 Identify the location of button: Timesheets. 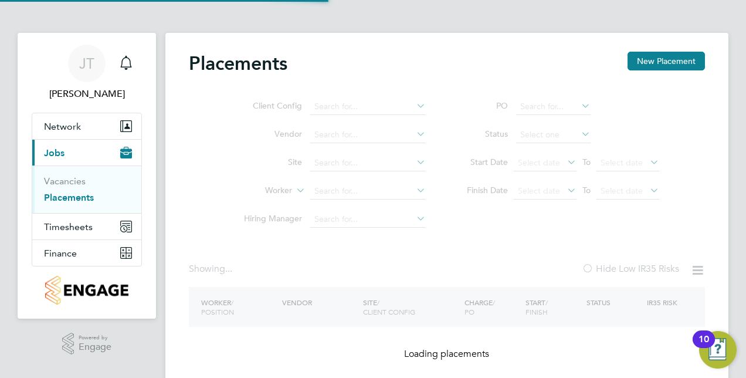
(87, 226).